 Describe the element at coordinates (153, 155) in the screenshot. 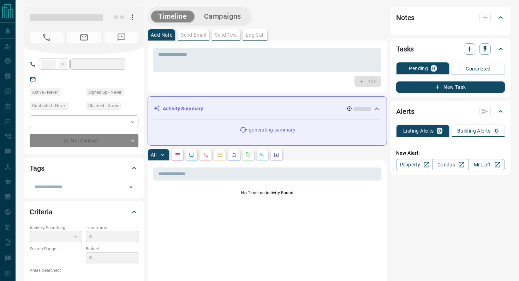

I see `p: All` at that location.